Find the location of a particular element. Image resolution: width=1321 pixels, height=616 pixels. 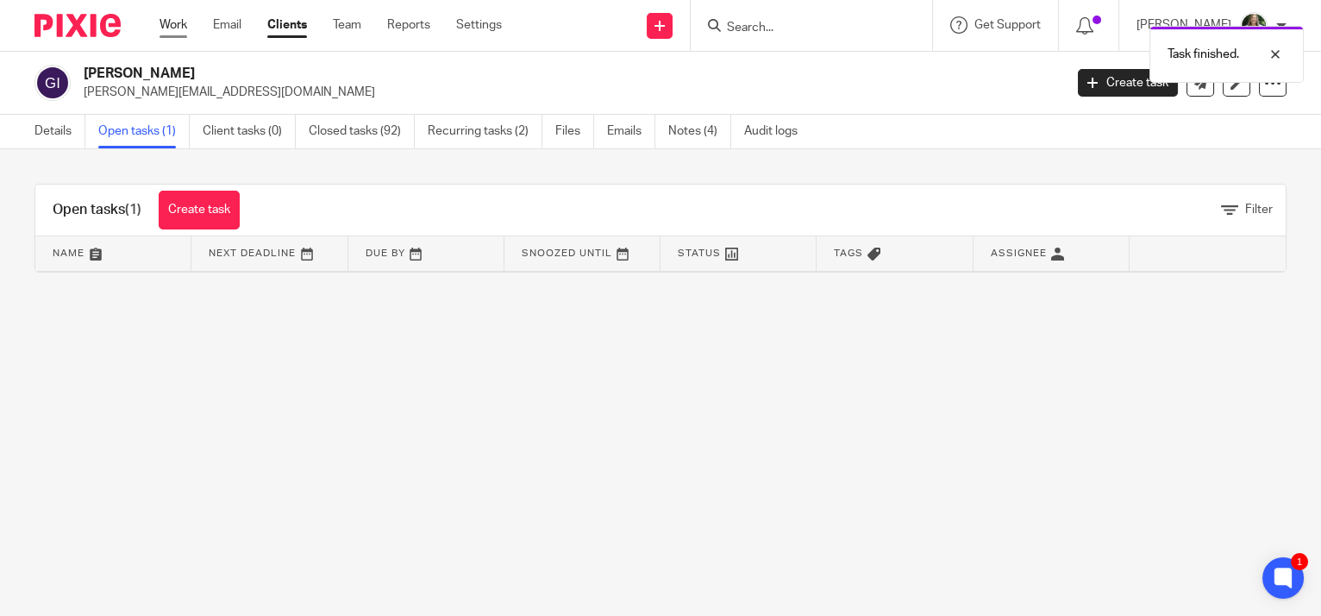

a: Settings is located at coordinates (479, 25).